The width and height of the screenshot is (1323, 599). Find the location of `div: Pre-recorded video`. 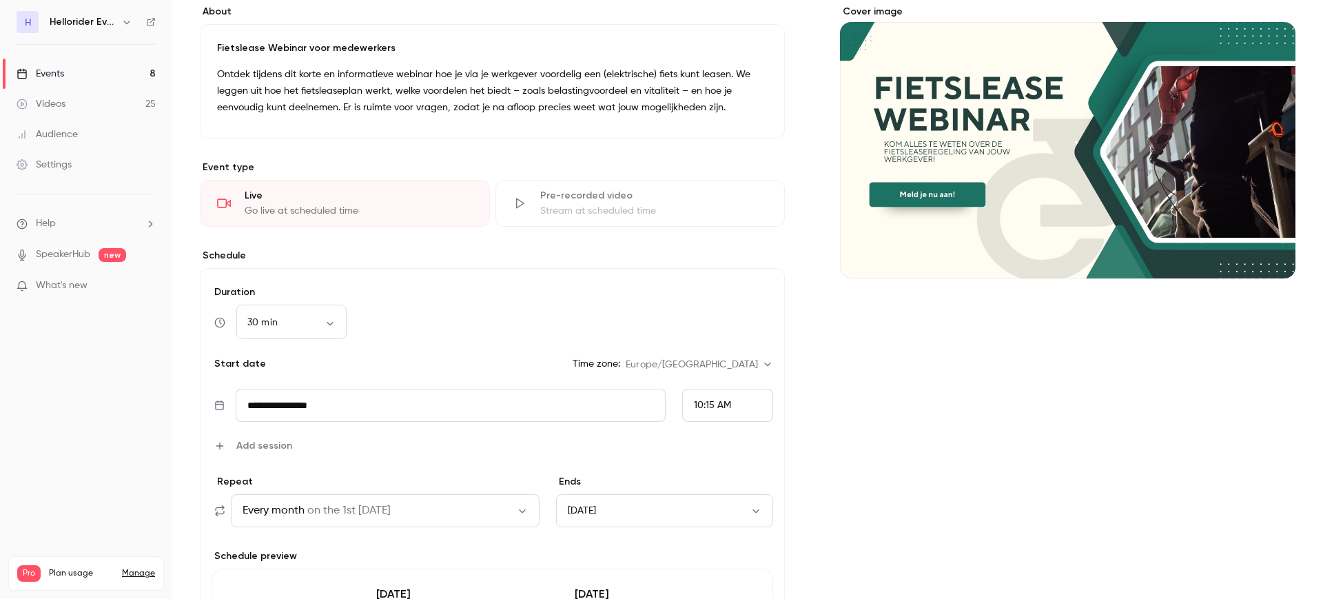

div: Pre-recorded video is located at coordinates (654, 196).